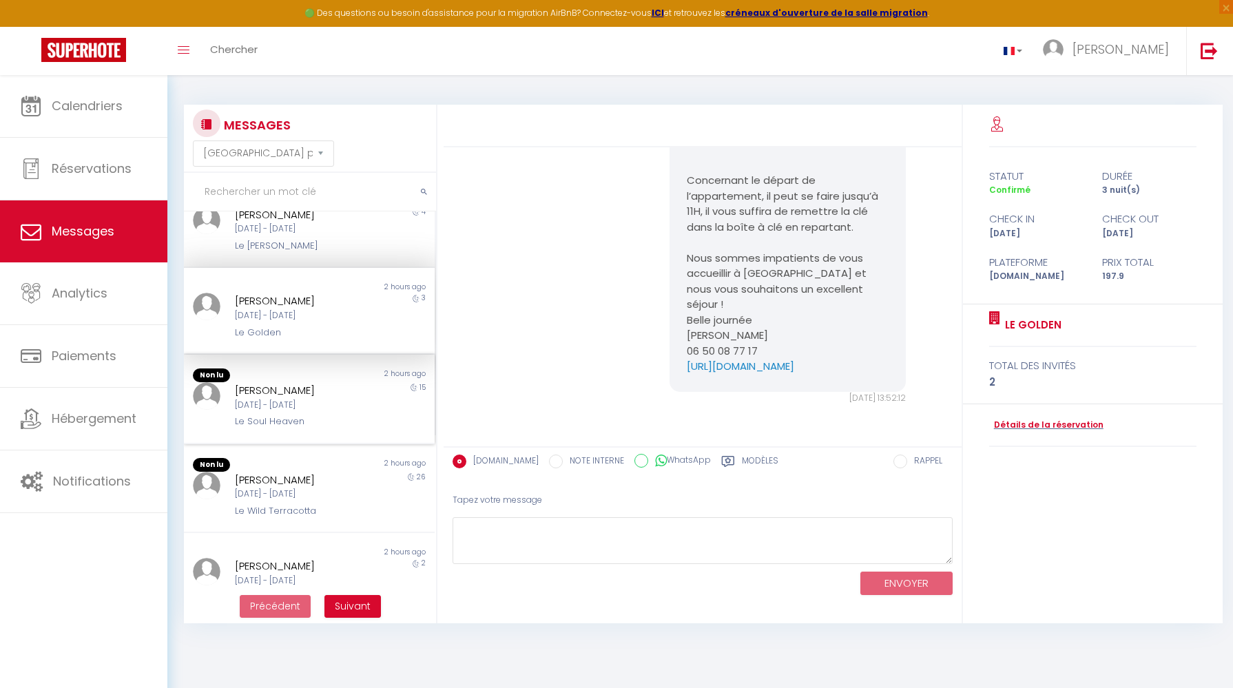 The width and height of the screenshot is (1233, 688). What do you see at coordinates (826, 12) in the screenshot?
I see `a: créneaux d'ouverture de la salle migration` at bounding box center [826, 12].